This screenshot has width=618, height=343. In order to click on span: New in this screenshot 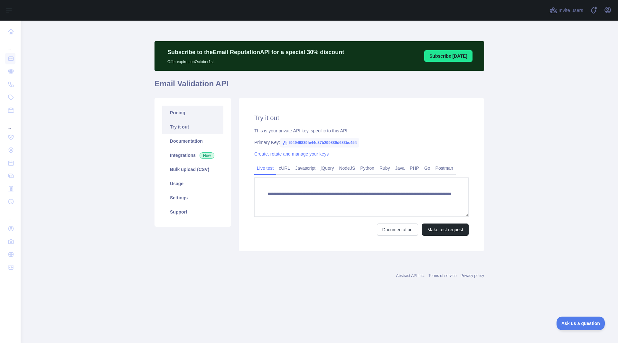, I will do `click(207, 155)`.